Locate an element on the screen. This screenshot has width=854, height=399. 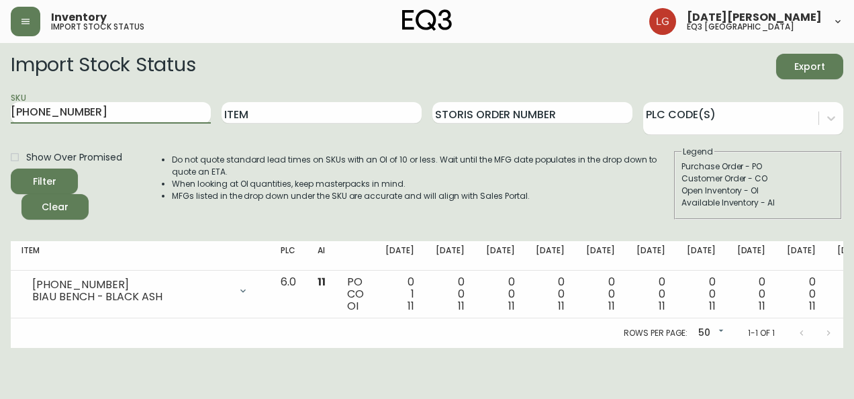
p: Rows per page: is located at coordinates (655, 333).